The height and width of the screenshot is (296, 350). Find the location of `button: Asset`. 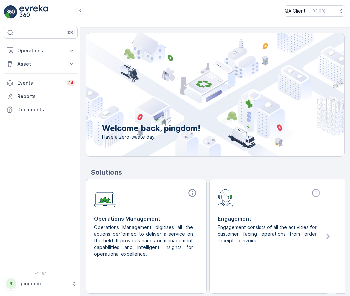

button: Asset is located at coordinates (41, 64).